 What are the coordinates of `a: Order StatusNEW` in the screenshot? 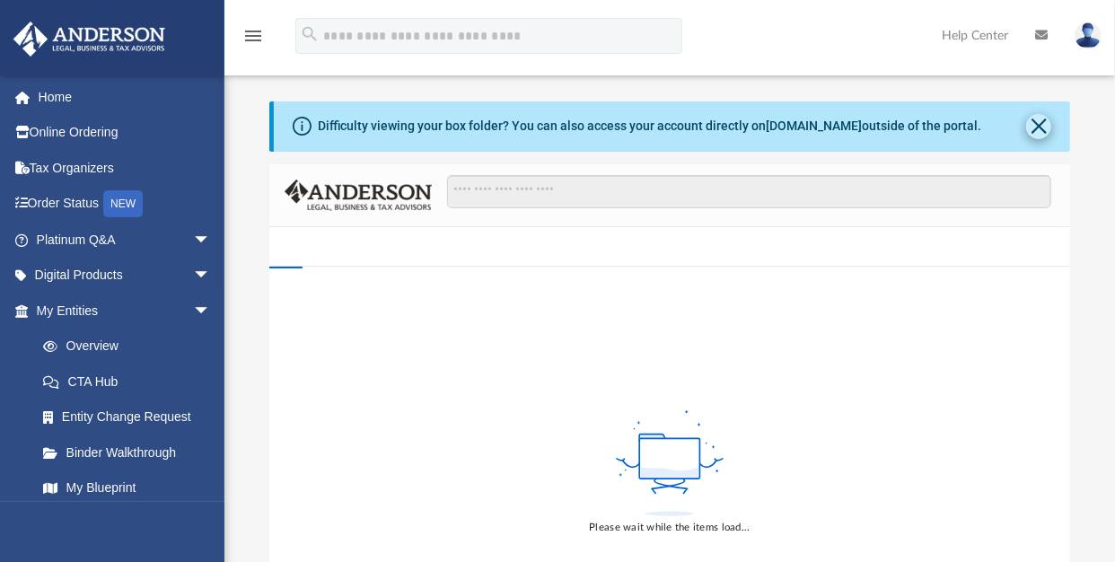 It's located at (125, 204).